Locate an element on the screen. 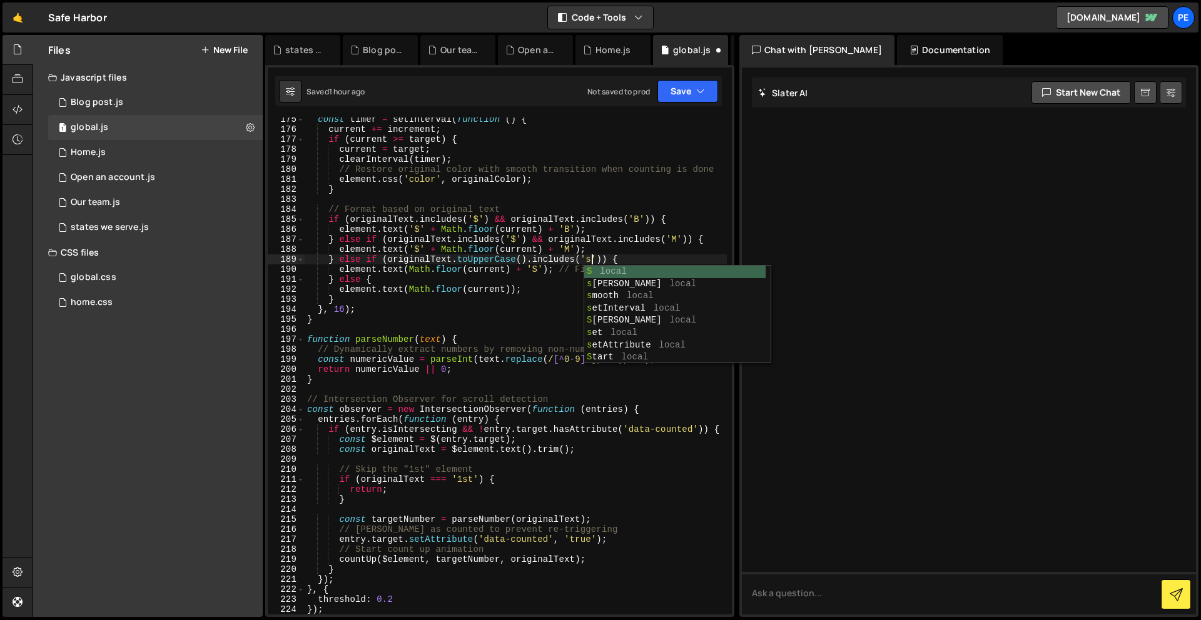 This screenshot has height=620, width=1201. div: 206 is located at coordinates (286, 430).